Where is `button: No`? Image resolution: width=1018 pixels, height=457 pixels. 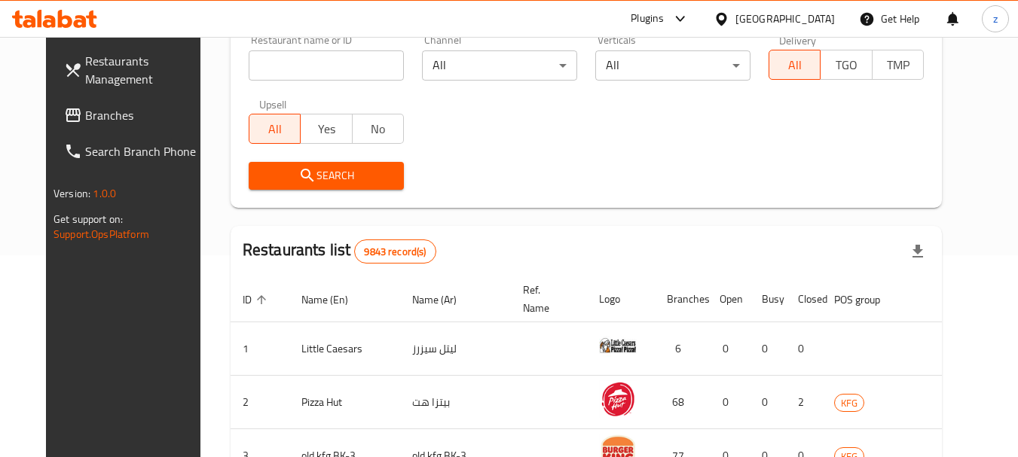
button: No is located at coordinates (378, 129).